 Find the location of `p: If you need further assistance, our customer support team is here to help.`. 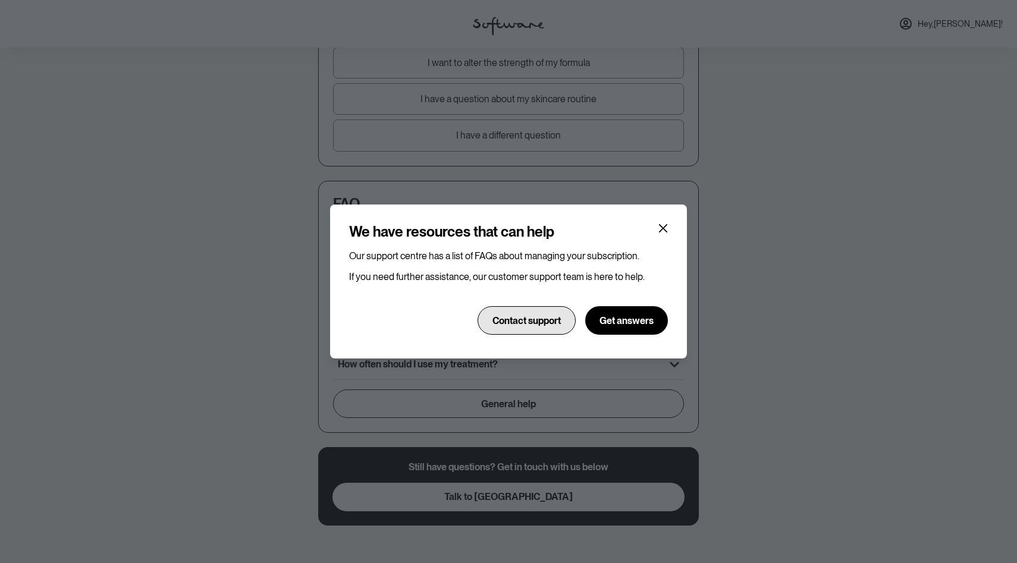

p: If you need further assistance, our customer support team is here to help. is located at coordinates (508, 277).